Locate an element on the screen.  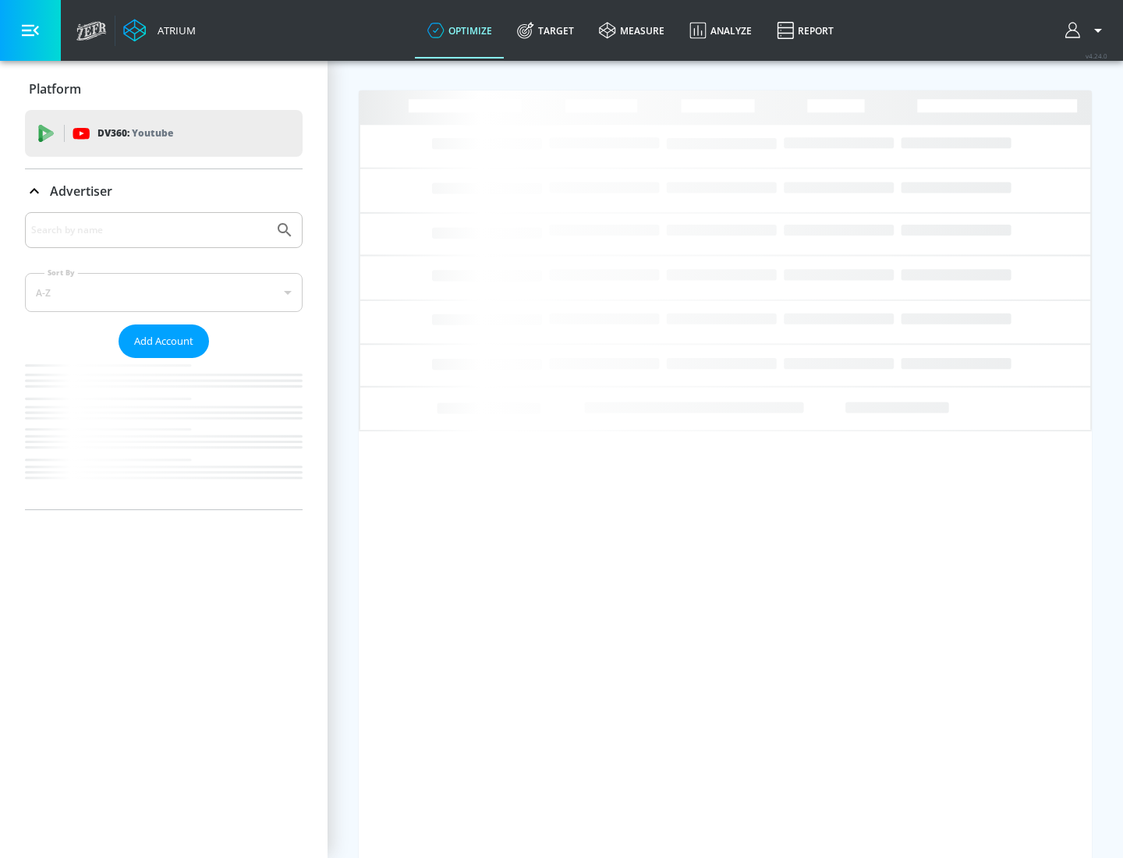
div: Platform is located at coordinates (164, 89).